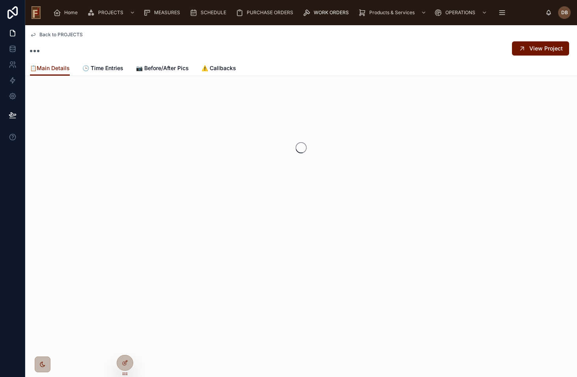 Image resolution: width=577 pixels, height=377 pixels. I want to click on span: Products & Services, so click(392, 13).